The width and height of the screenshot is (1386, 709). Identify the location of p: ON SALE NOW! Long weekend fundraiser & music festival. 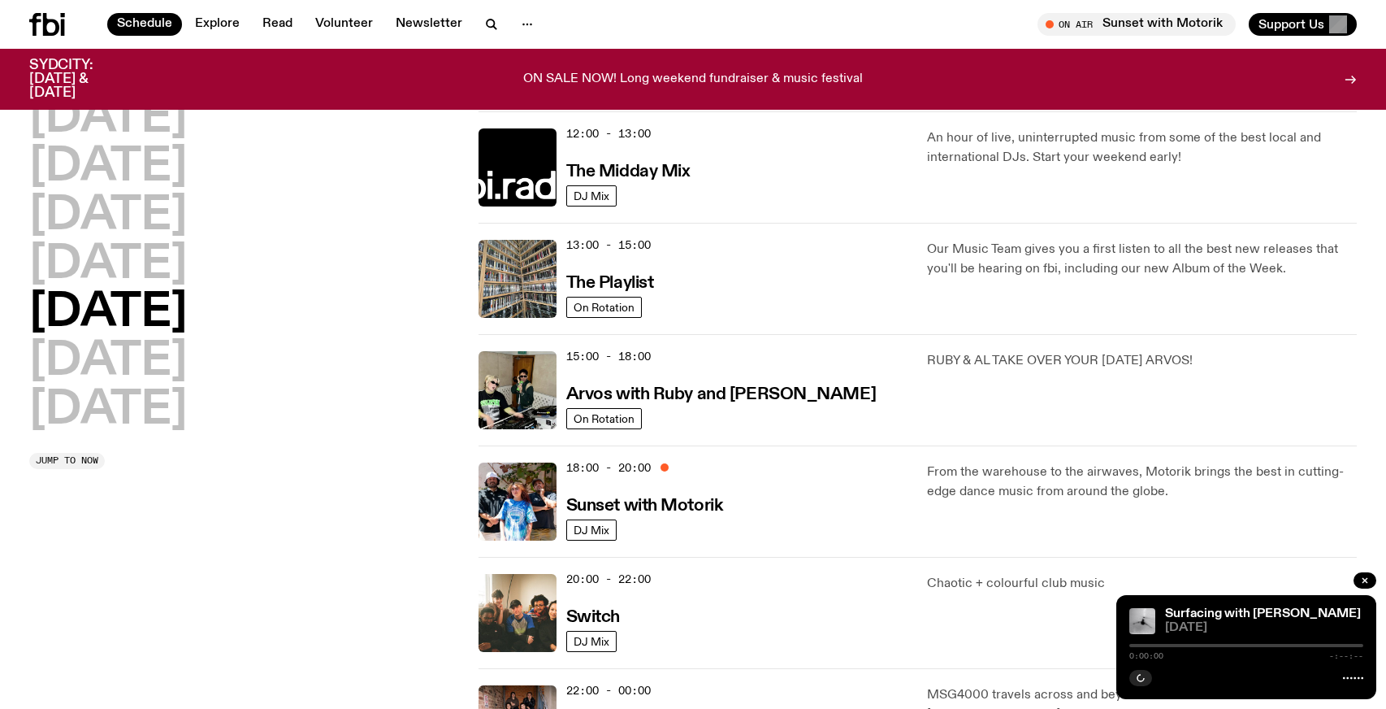
(693, 80).